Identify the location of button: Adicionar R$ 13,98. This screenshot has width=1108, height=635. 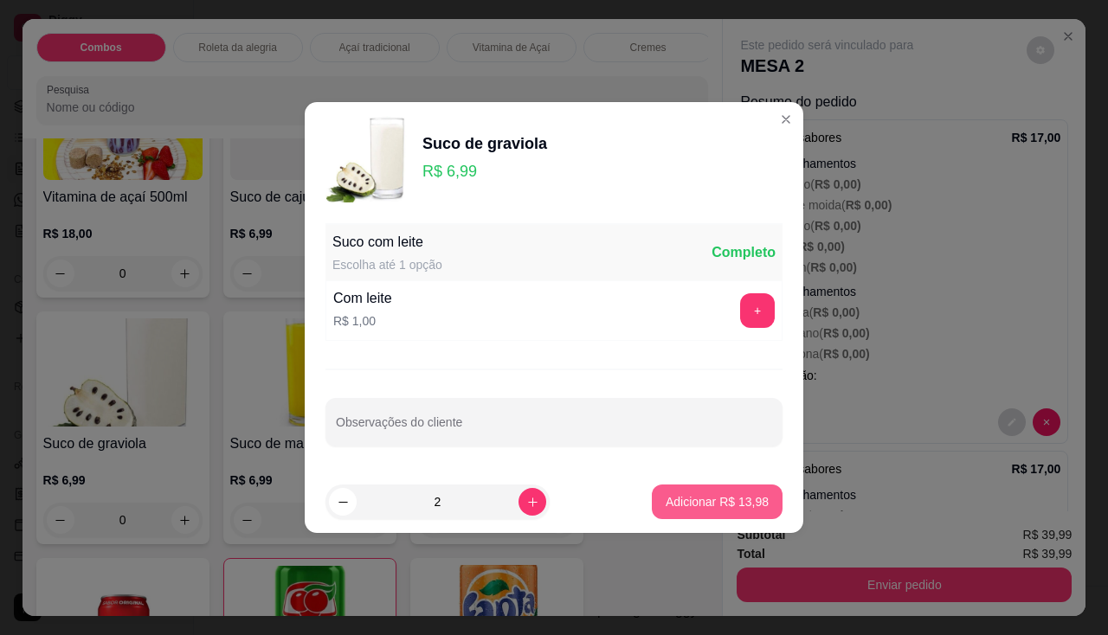
(717, 502).